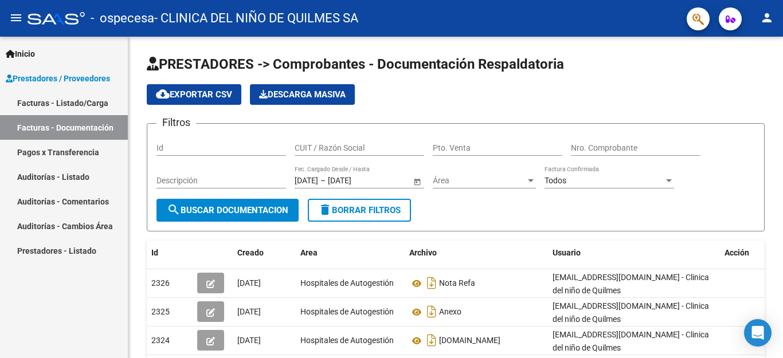 This screenshot has width=783, height=358. I want to click on span: Prestadores / Proveedores, so click(58, 79).